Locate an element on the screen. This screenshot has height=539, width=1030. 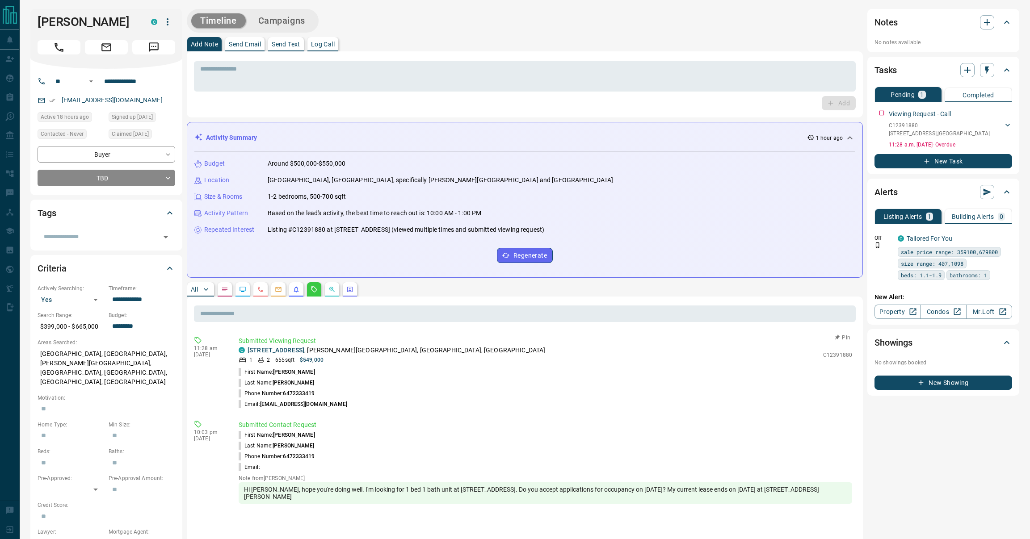
p: Submitted Contact Request is located at coordinates (545, 425).